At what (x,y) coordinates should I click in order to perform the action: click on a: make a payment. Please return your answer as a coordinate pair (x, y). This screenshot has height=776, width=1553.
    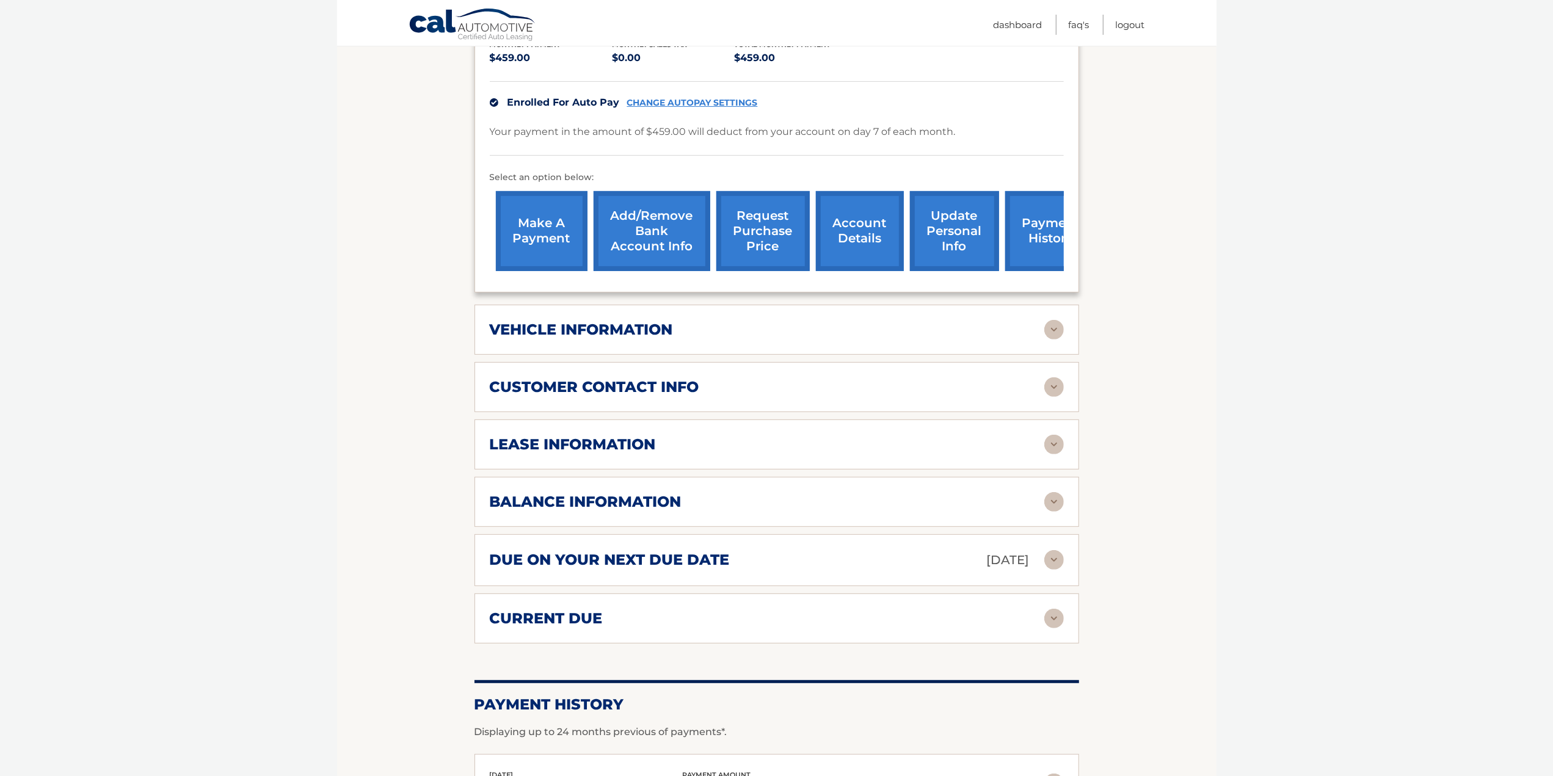
    Looking at the image, I should click on (542, 231).